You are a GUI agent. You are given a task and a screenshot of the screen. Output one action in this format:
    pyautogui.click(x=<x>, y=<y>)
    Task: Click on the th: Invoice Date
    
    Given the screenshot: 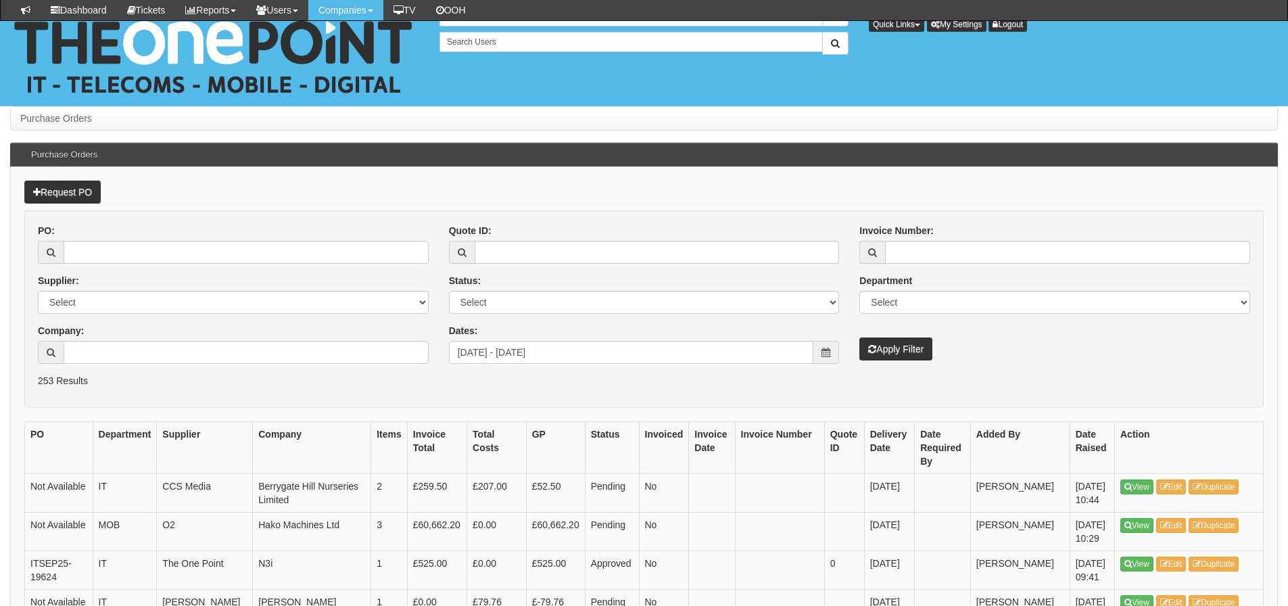 What is the action you would take?
    pyautogui.click(x=712, y=447)
    